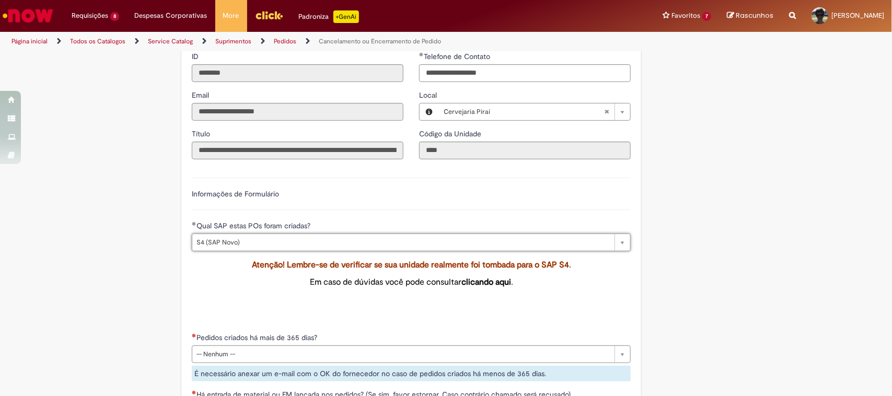 The image size is (892, 396). Describe the element at coordinates (329, 17) in the screenshot. I see `div: Padroniza` at that location.